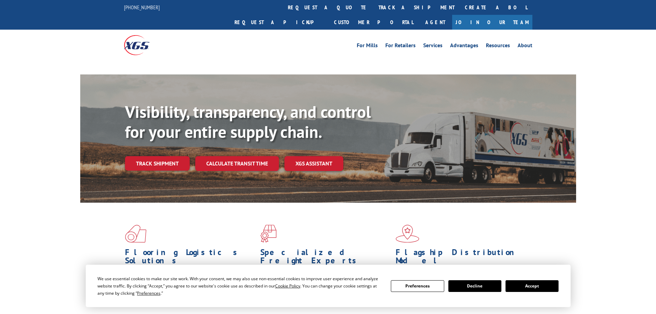  I want to click on a: Customer Portal, so click(374, 22).